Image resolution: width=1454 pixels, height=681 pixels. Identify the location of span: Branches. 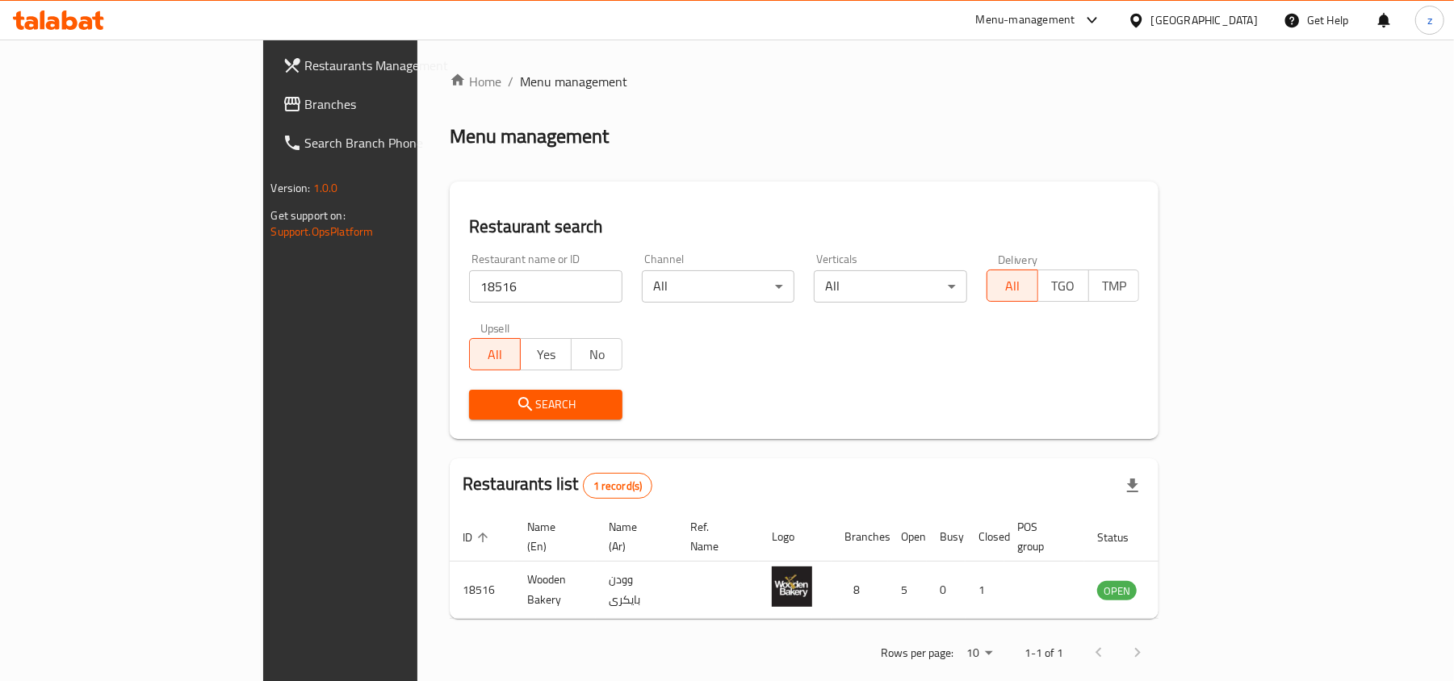
(399, 104).